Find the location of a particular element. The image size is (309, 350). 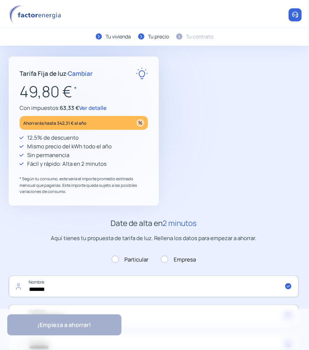

div: Tu contrato is located at coordinates (199, 37).